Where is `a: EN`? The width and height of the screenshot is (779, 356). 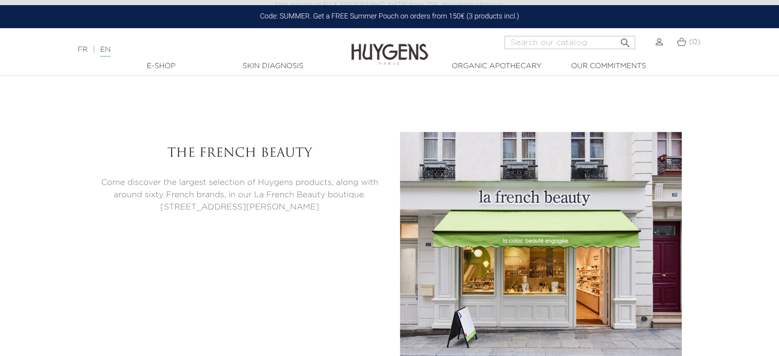 a: EN is located at coordinates (105, 51).